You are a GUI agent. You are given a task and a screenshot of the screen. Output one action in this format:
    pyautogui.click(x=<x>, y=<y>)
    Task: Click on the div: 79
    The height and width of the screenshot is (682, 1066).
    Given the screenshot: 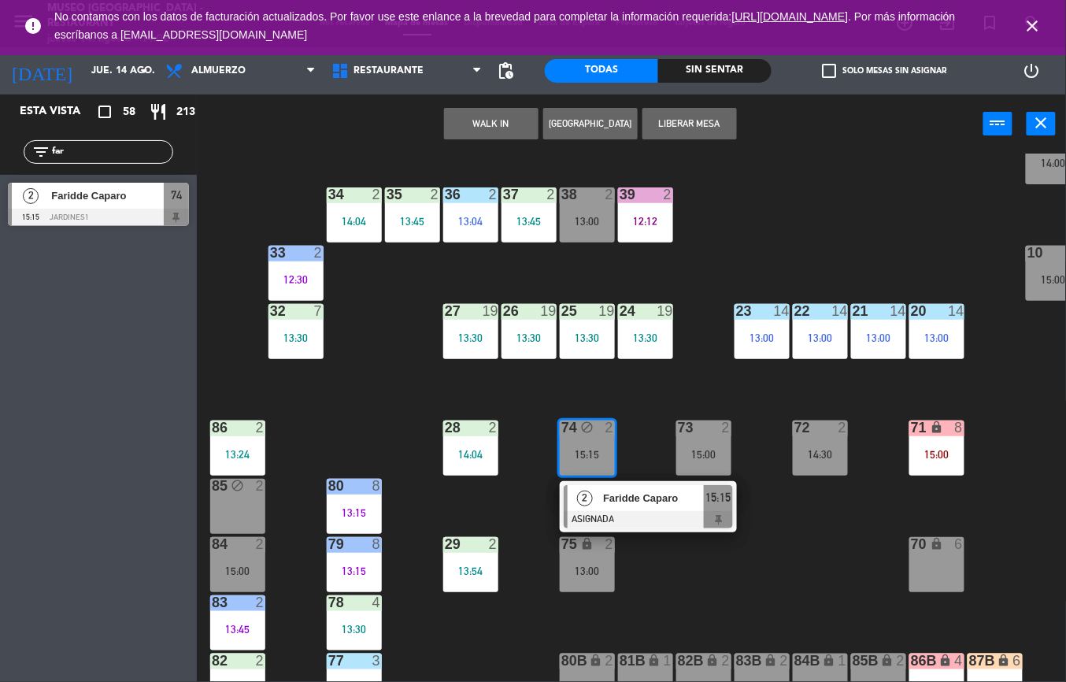 What is the action you would take?
    pyautogui.click(x=328, y=544)
    